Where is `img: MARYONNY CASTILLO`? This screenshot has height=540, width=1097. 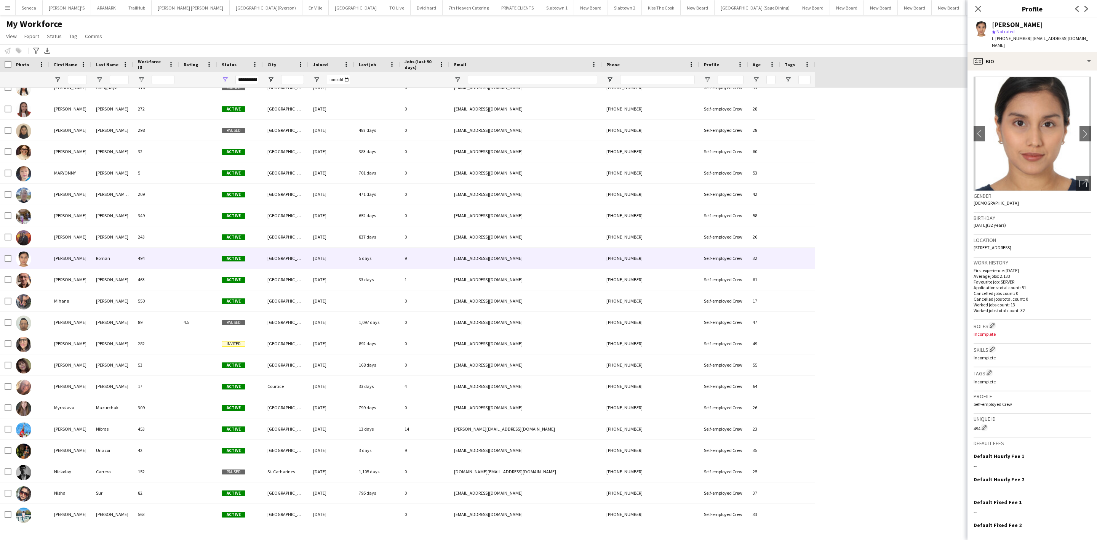 img: MARYONNY CASTILLO is located at coordinates (24, 174).